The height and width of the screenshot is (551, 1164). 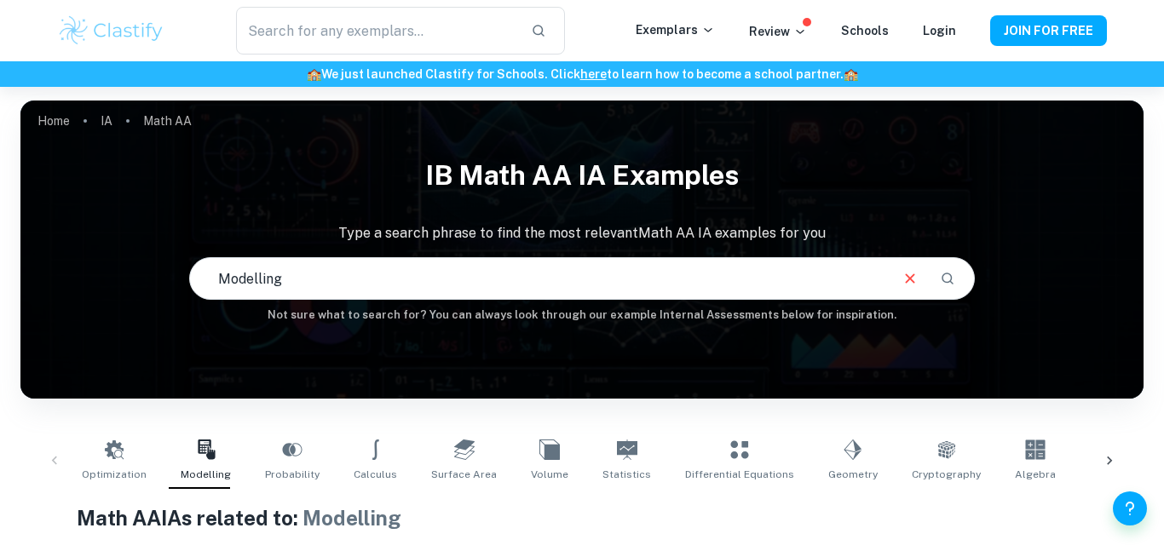 What do you see at coordinates (675, 30) in the screenshot?
I see `p: Exemplars` at bounding box center [675, 30].